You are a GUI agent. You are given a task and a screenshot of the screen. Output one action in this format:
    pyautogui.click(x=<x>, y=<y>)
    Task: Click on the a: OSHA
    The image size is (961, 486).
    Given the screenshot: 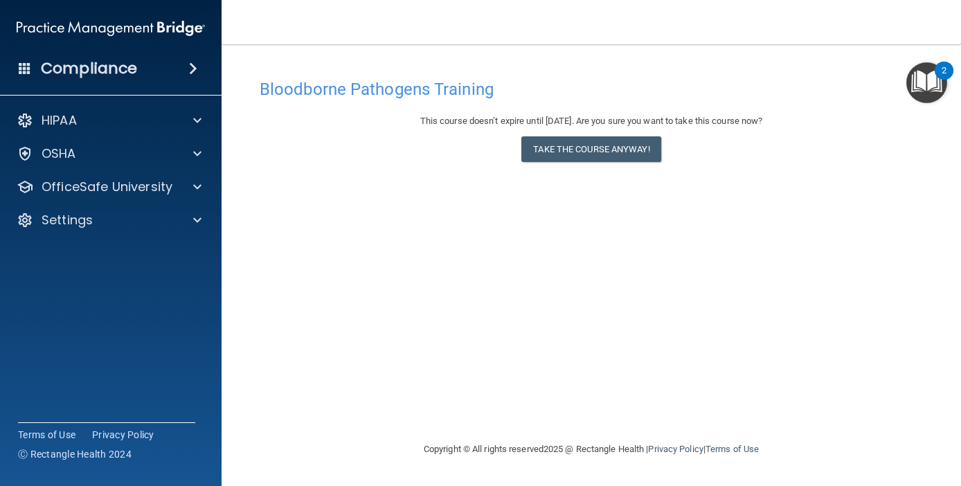 What is the action you would take?
    pyautogui.click(x=109, y=154)
    